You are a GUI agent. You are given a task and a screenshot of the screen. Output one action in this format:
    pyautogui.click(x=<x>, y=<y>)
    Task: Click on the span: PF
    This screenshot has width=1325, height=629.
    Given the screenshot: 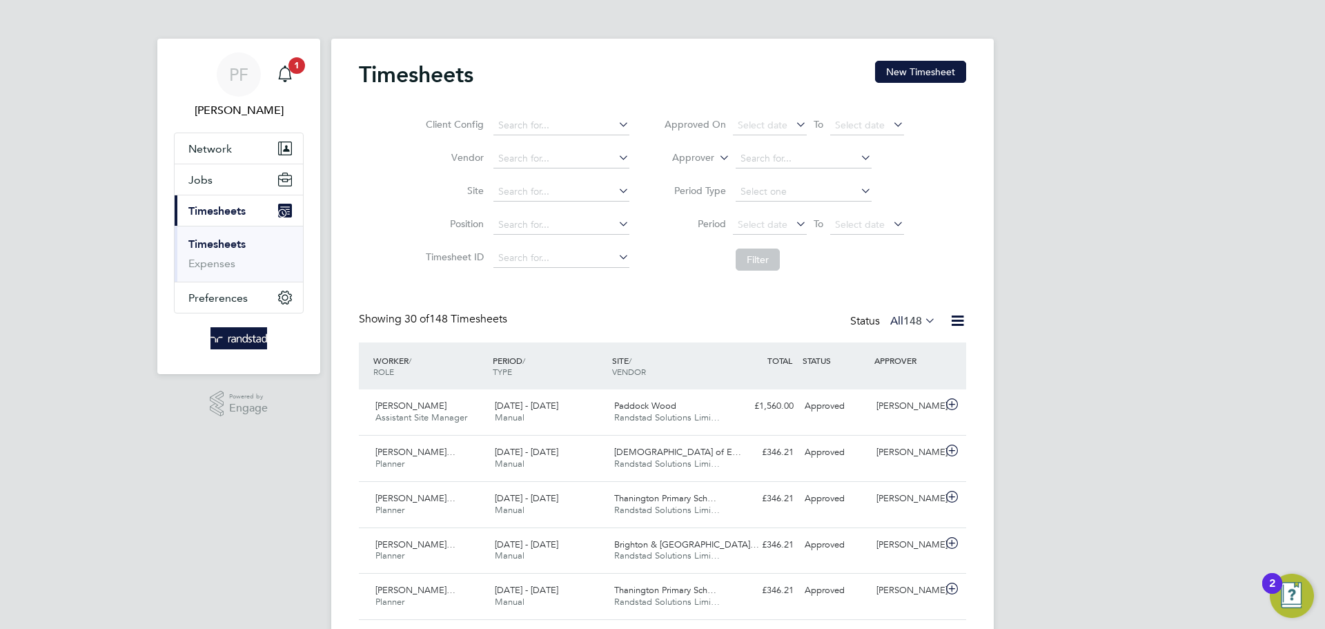 What is the action you would take?
    pyautogui.click(x=239, y=75)
    